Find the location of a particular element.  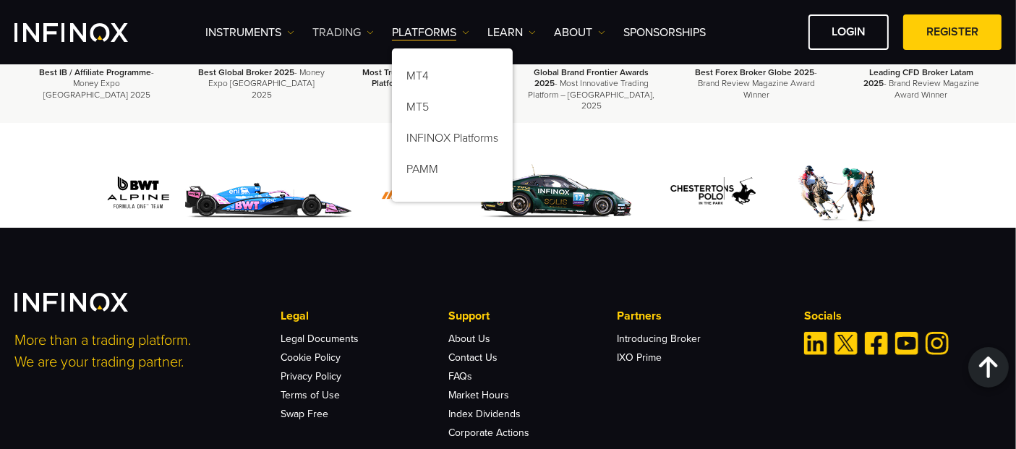

a: INFINOX Platforms is located at coordinates (452, 140).